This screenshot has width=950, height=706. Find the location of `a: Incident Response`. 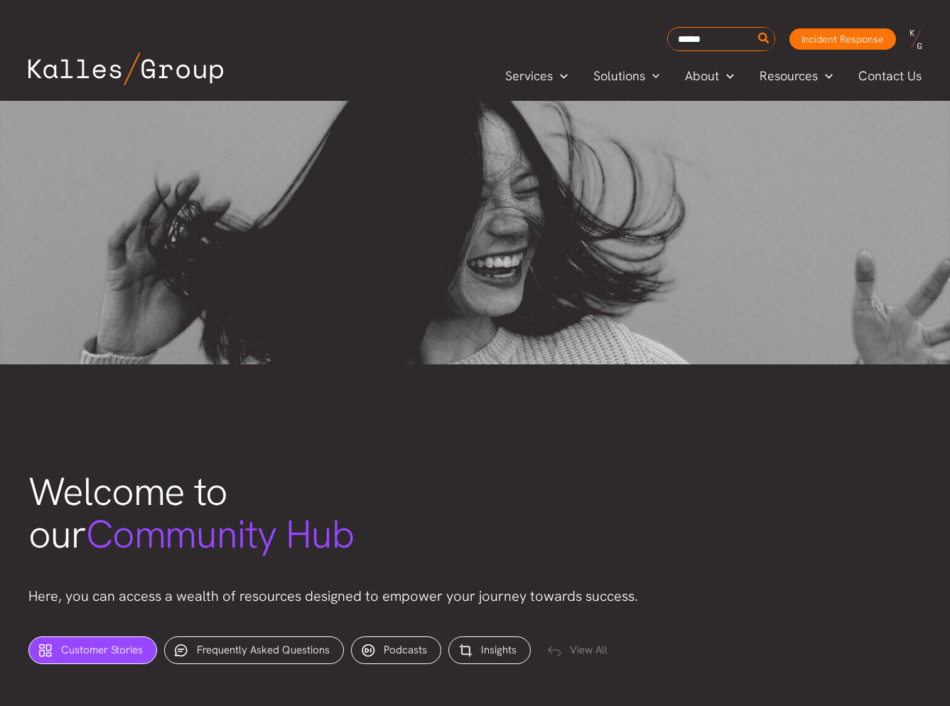

a: Incident Response is located at coordinates (842, 39).